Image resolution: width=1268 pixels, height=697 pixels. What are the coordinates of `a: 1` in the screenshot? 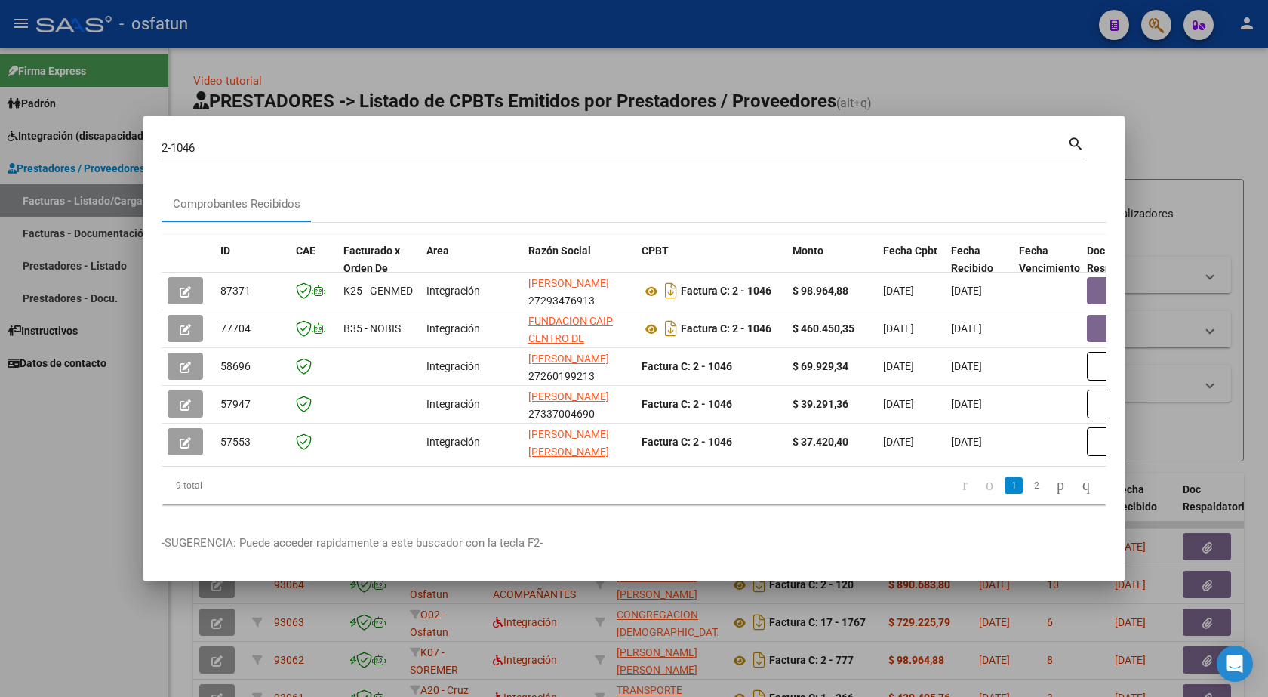 It's located at (1014, 485).